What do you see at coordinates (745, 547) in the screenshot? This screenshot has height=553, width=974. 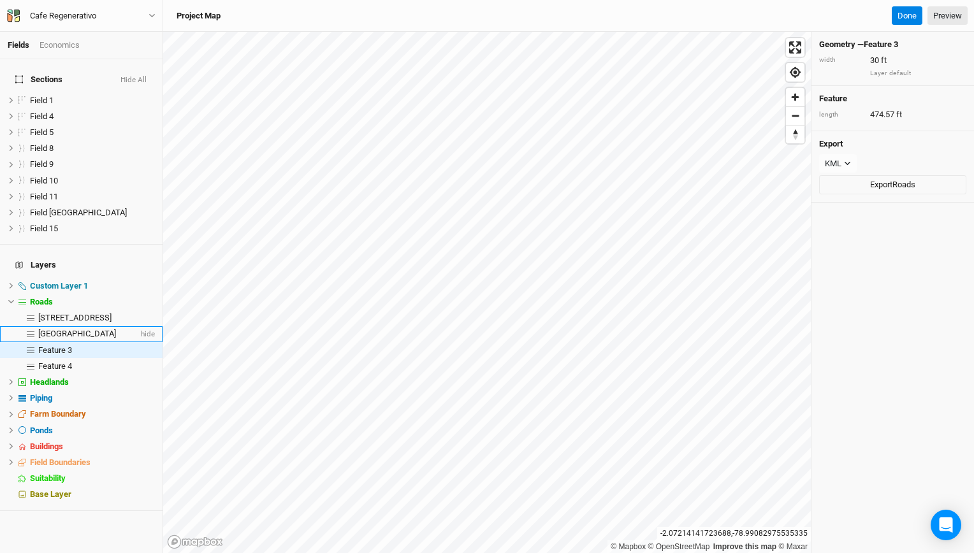 I see `a: Improve this map` at bounding box center [745, 547].